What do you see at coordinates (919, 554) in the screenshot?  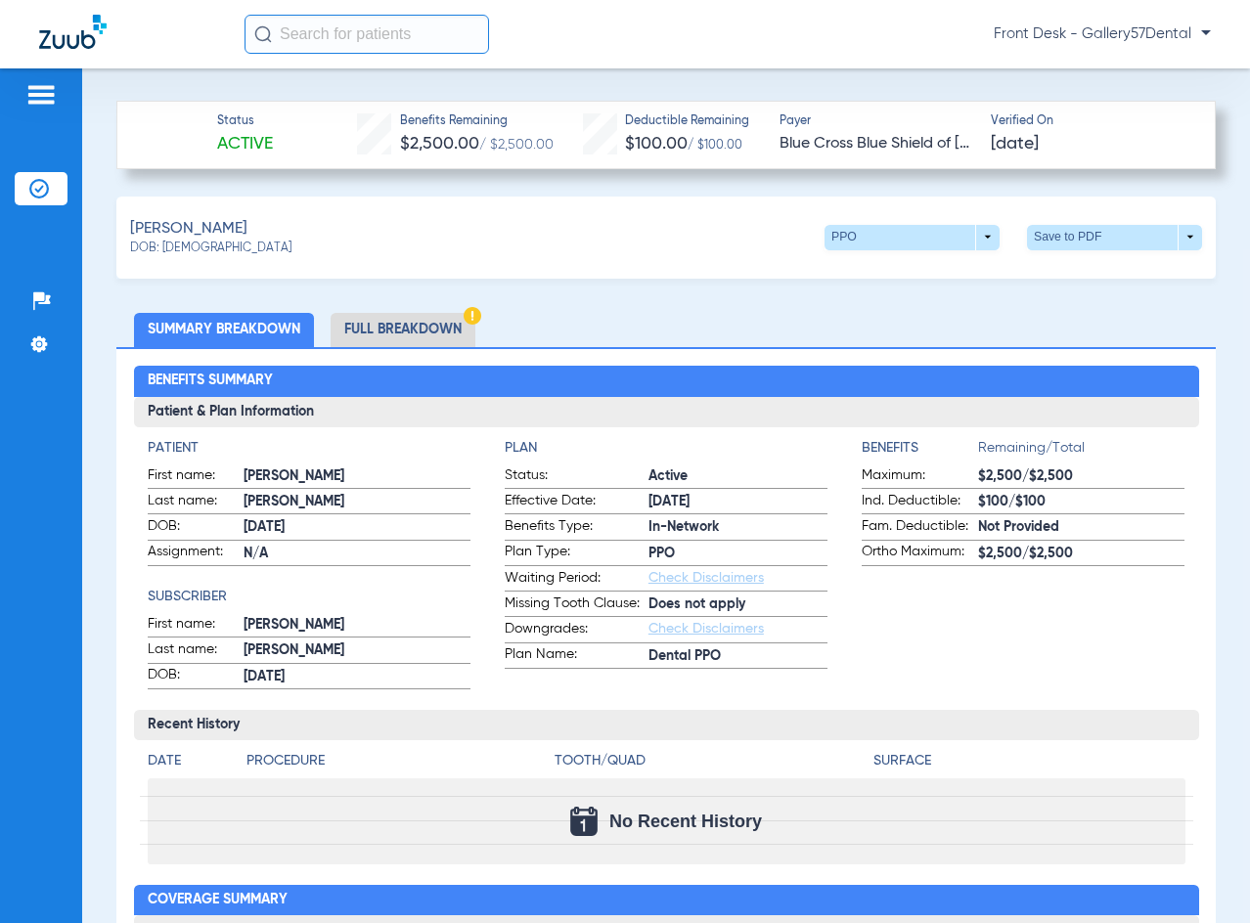 I see `span: Ortho Maximum:` at bounding box center [919, 554].